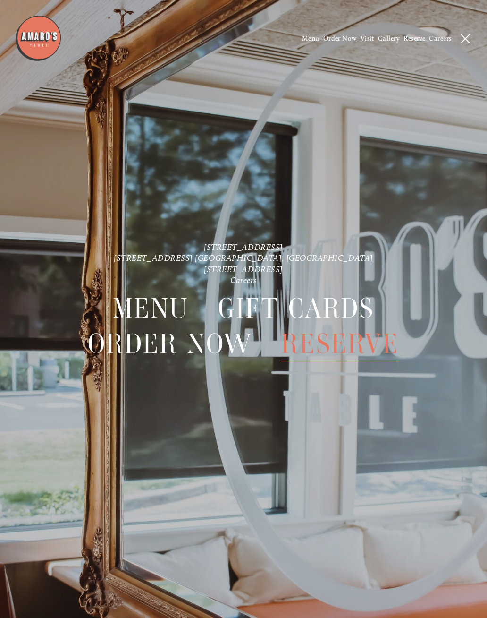  What do you see at coordinates (296, 308) in the screenshot?
I see `span: Gift Cards` at bounding box center [296, 308].